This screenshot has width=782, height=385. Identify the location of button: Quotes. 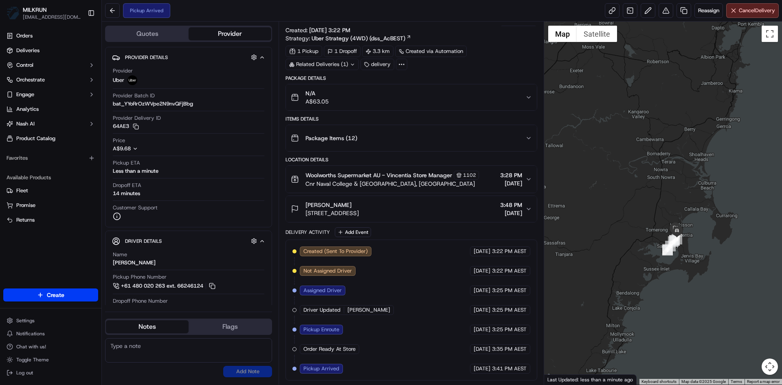
(147, 34).